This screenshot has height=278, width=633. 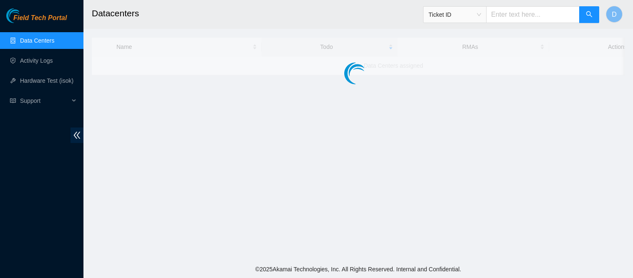 What do you see at coordinates (37, 41) in the screenshot?
I see `a: Data Centers` at bounding box center [37, 41].